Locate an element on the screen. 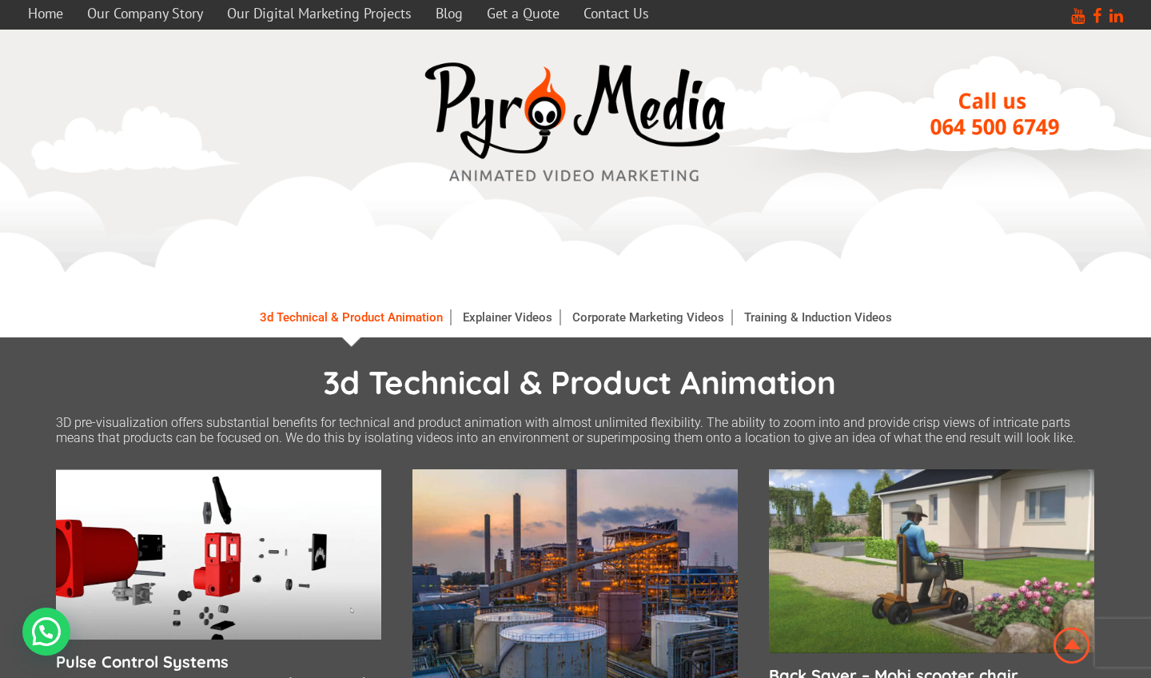  img: Animation Studio South Africa is located at coordinates (1071, 645).